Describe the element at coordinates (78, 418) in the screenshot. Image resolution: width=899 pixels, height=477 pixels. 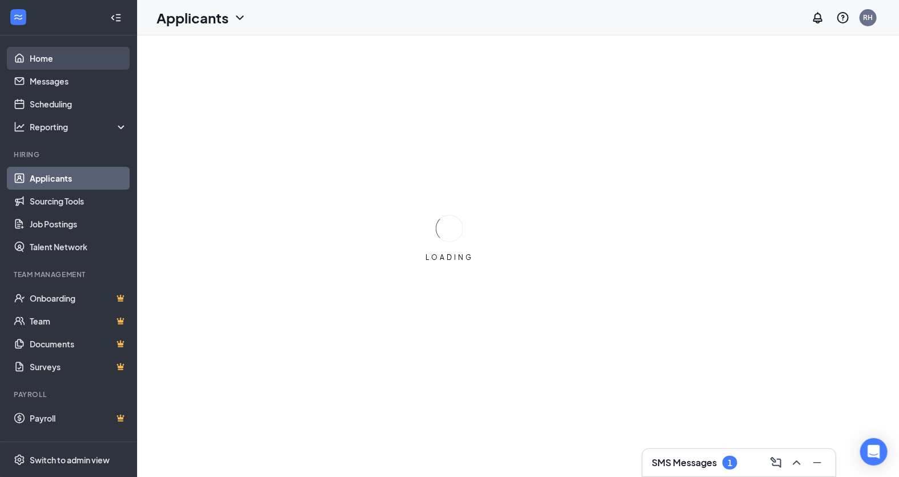
I see `a: PayrollCrown` at that location.